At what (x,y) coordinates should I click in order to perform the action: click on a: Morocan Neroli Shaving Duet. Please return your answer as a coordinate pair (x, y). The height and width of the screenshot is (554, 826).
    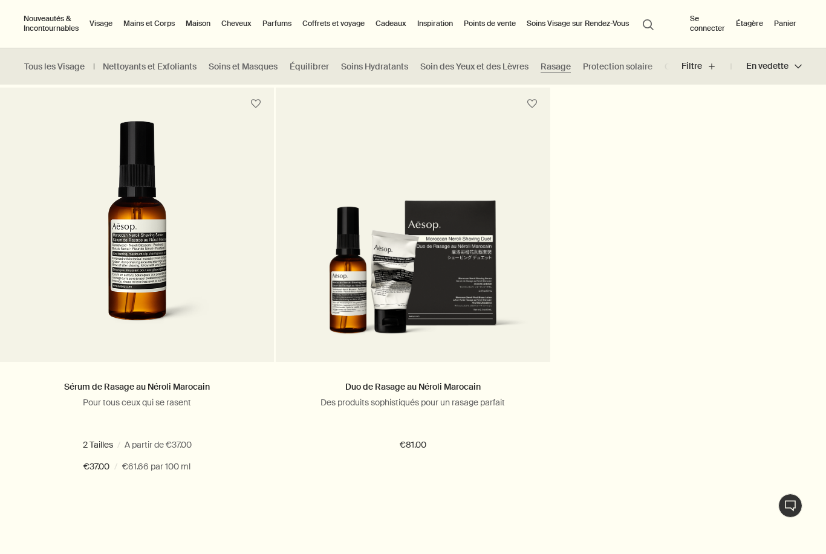
    Looking at the image, I should click on (412, 241).